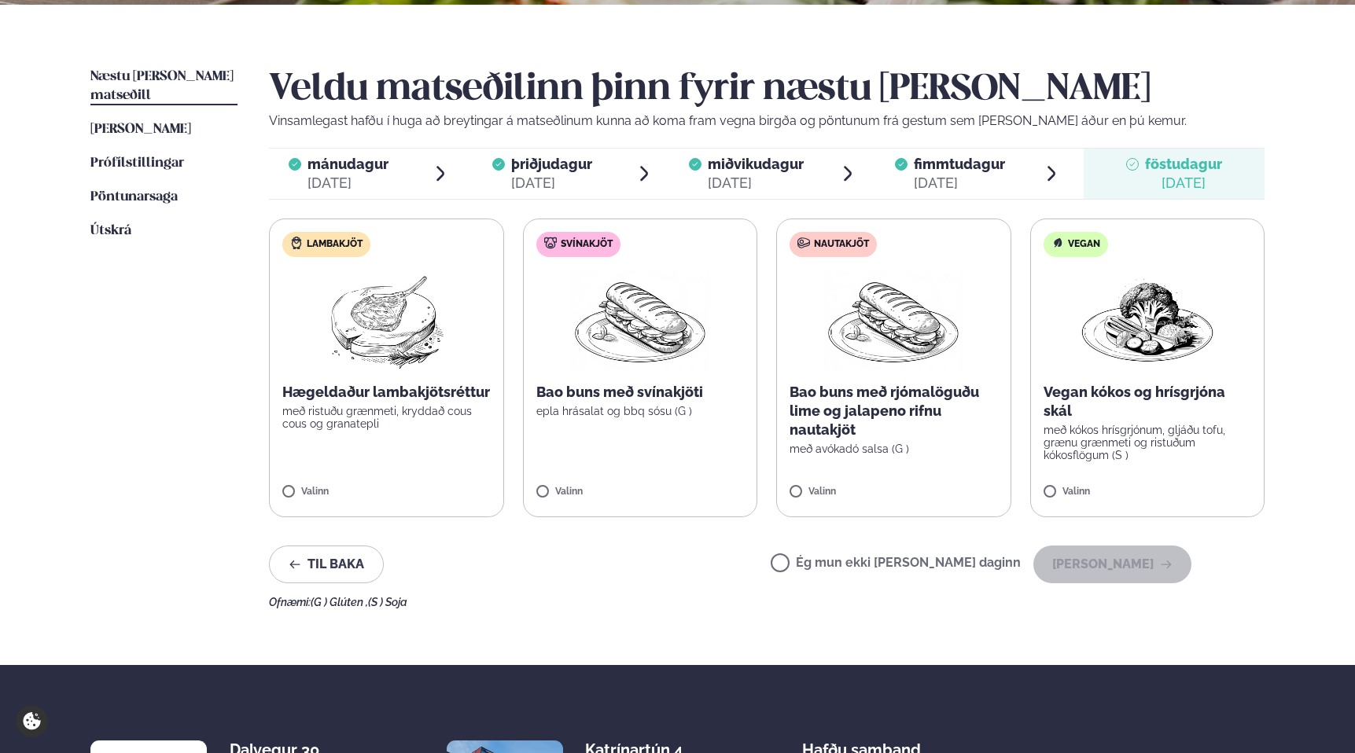 Image resolution: width=1355 pixels, height=753 pixels. What do you see at coordinates (1147, 443) in the screenshot?
I see `p: með kókos hrísgrjónum, gljáðu tofu, grænu grænmeti og ristuðum kókosflögum (S )` at bounding box center [1147, 443].